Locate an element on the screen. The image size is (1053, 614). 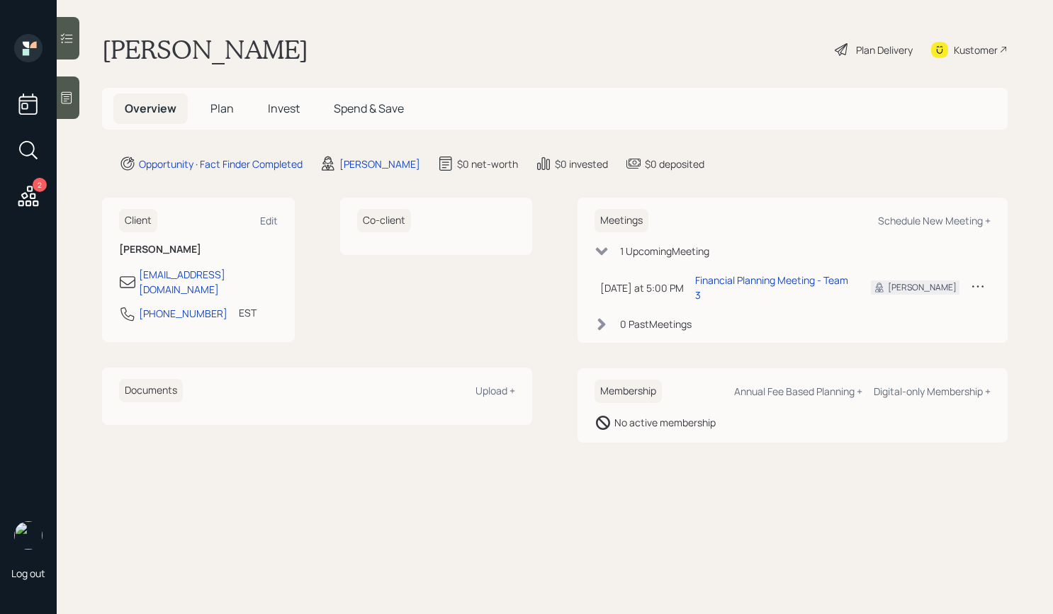
h6: Co-client is located at coordinates (384, 220).